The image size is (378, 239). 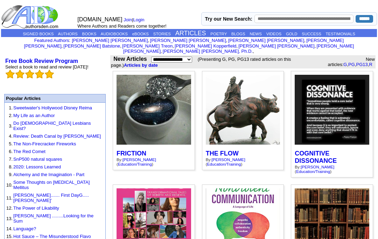 I want to click on font: 1., so click(x=11, y=108).